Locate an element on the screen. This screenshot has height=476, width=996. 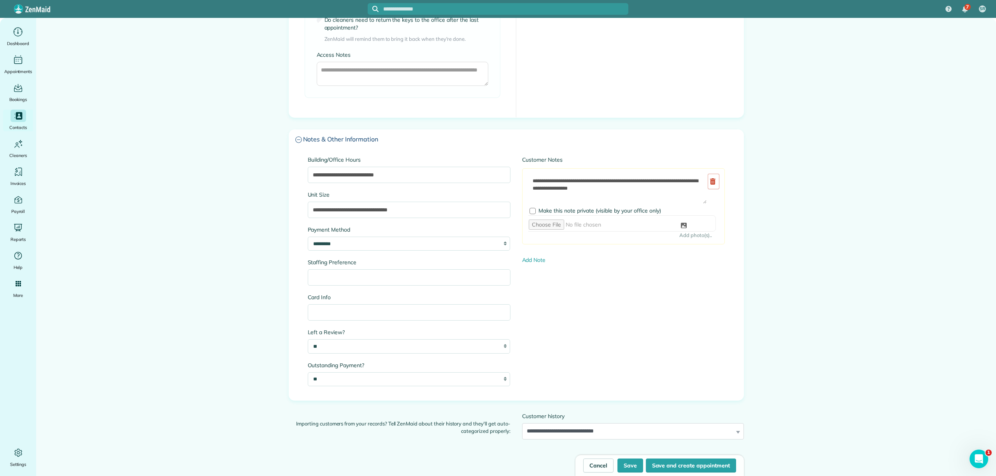
a: Appointments is located at coordinates (18, 65).